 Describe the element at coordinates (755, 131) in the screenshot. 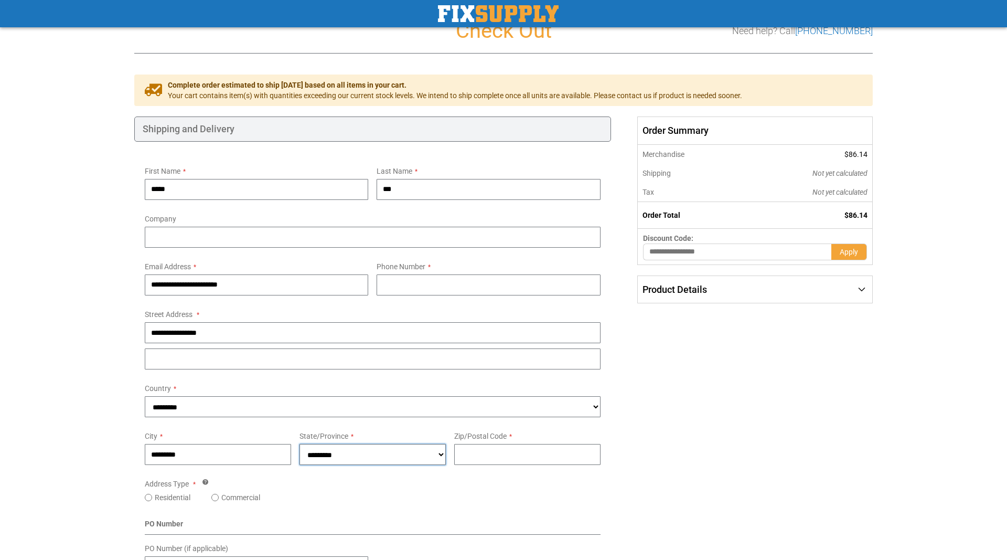

I see `span: Order Summary` at that location.